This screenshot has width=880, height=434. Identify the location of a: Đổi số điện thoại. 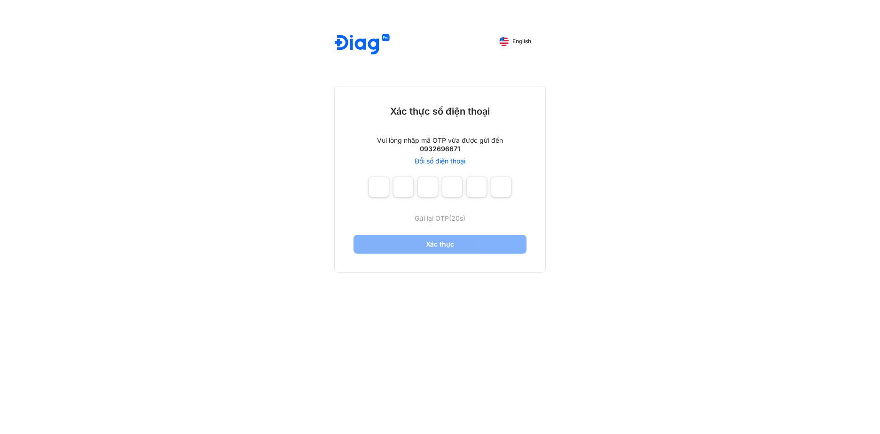
(440, 161).